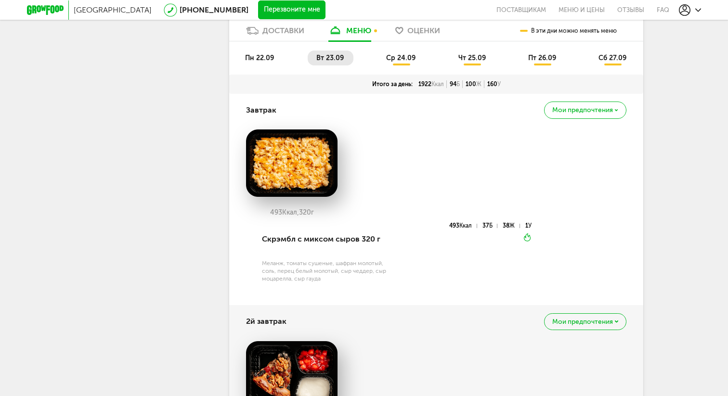 The image size is (728, 396). Describe the element at coordinates (612, 58) in the screenshot. I see `span: сб 27.09` at that location.